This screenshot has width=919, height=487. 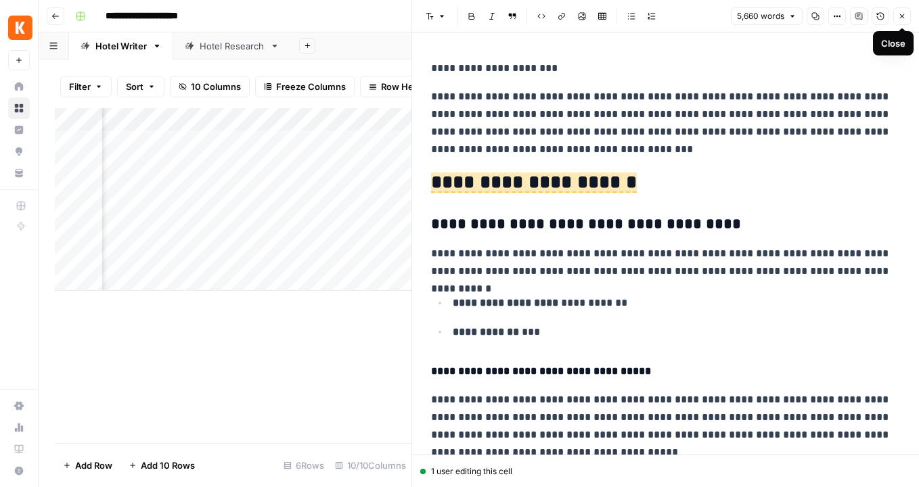 What do you see at coordinates (216, 87) in the screenshot?
I see `span: 10 Columns` at bounding box center [216, 87].